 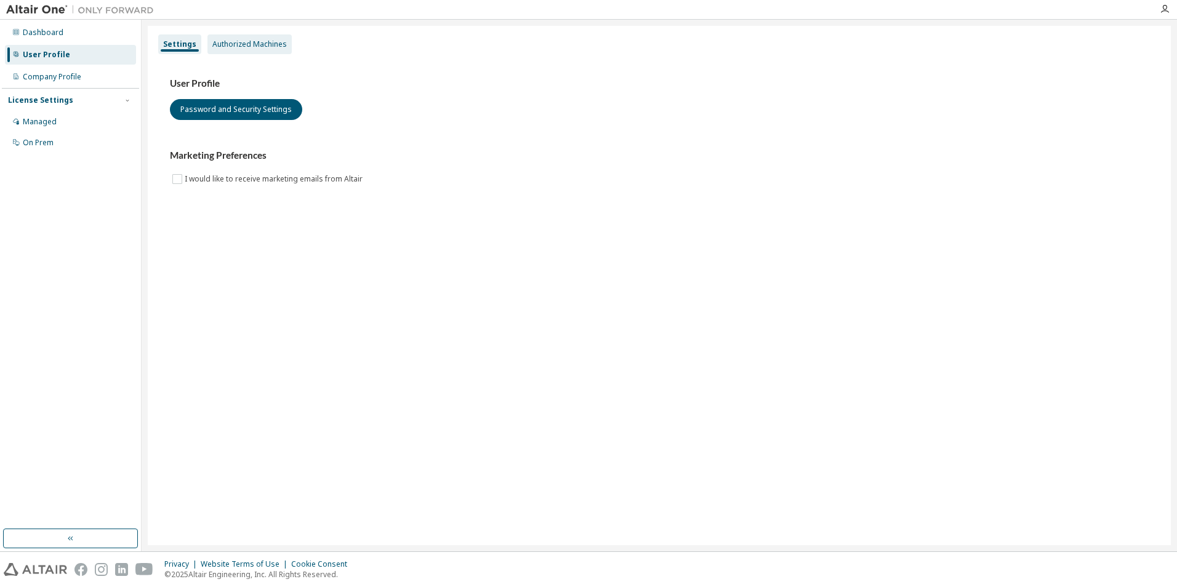 I want to click on div: Privacy, so click(x=182, y=565).